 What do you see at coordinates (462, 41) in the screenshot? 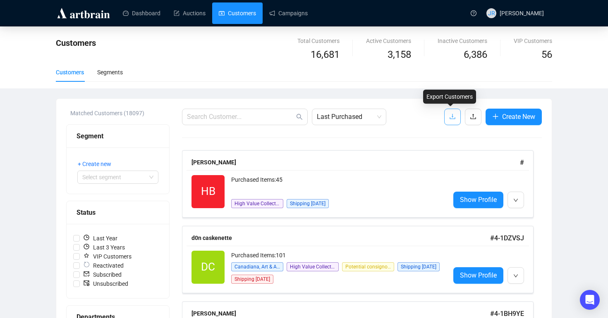
I see `div: Inactive Customers` at bounding box center [462, 41].